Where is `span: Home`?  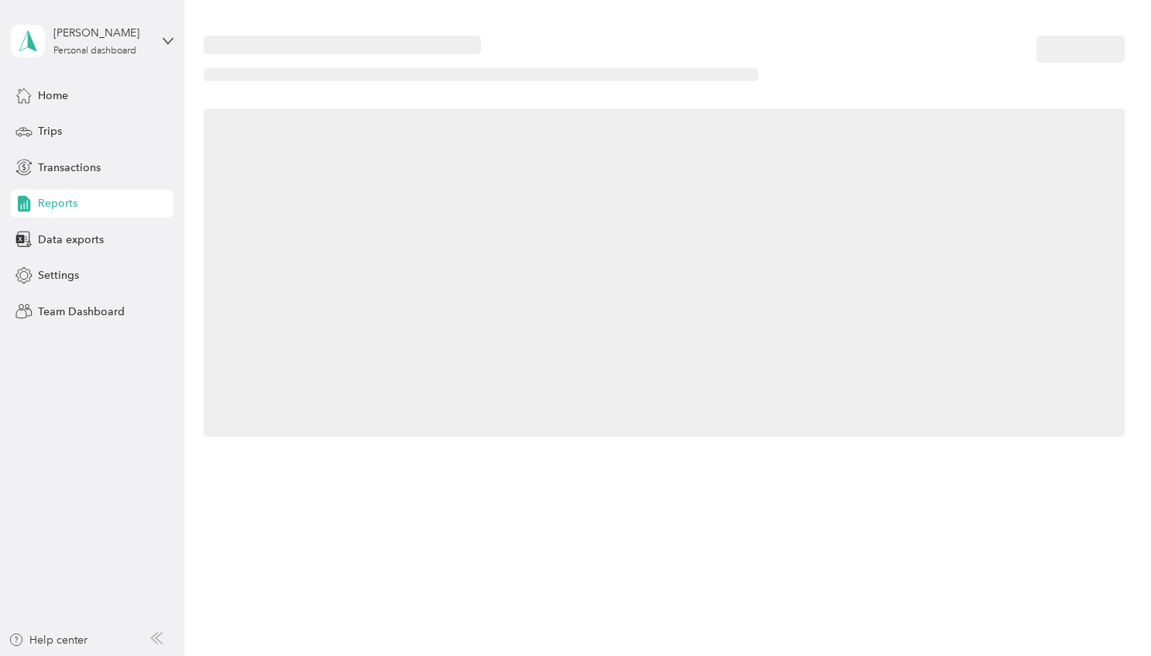 span: Home is located at coordinates (53, 95).